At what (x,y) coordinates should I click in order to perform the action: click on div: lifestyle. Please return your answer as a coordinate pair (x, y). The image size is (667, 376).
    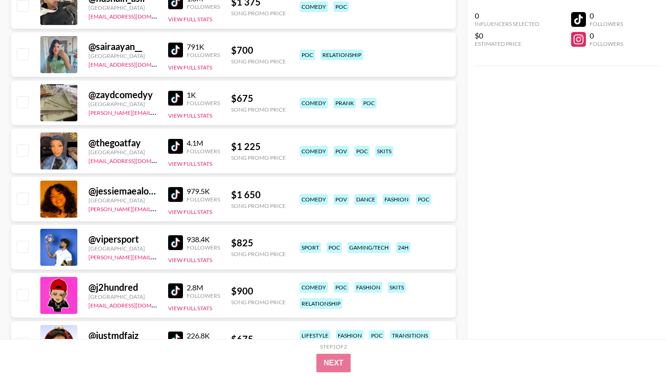
    Looking at the image, I should click on (315, 336).